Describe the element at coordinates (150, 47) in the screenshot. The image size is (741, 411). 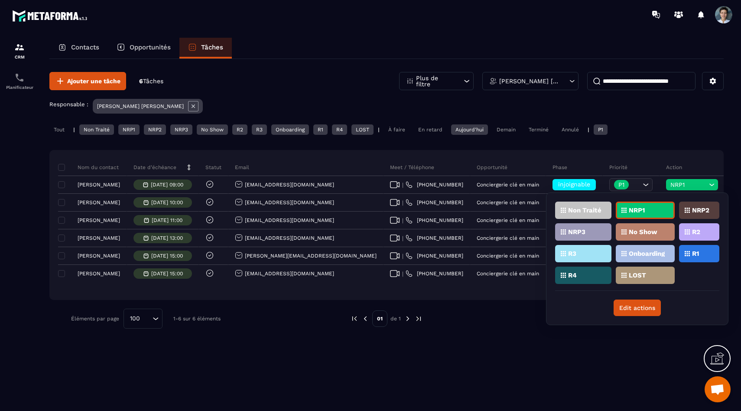
I see `p: Opportunités` at that location.